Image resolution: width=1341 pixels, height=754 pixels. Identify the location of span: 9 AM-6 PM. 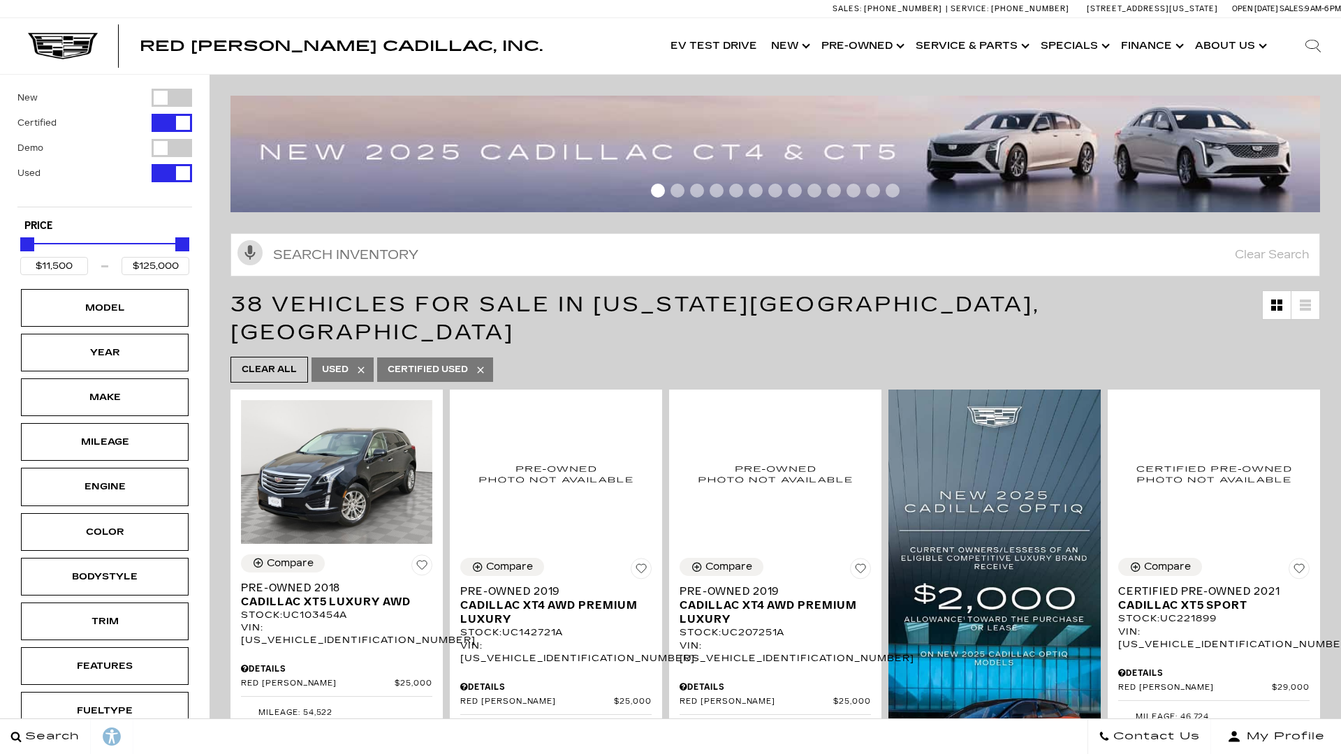
(1323, 8).